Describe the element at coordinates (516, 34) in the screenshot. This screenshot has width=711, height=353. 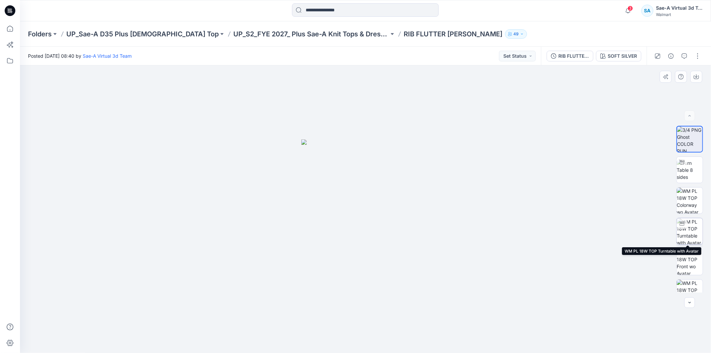
I see `p: 49` at that location.